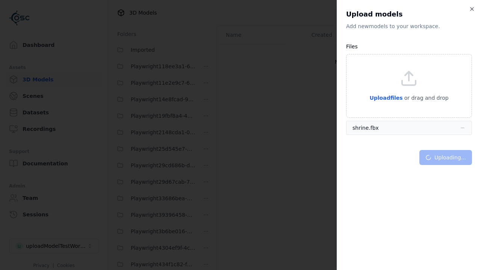 The image size is (481, 270). I want to click on div: shrine.fbx, so click(365, 128).